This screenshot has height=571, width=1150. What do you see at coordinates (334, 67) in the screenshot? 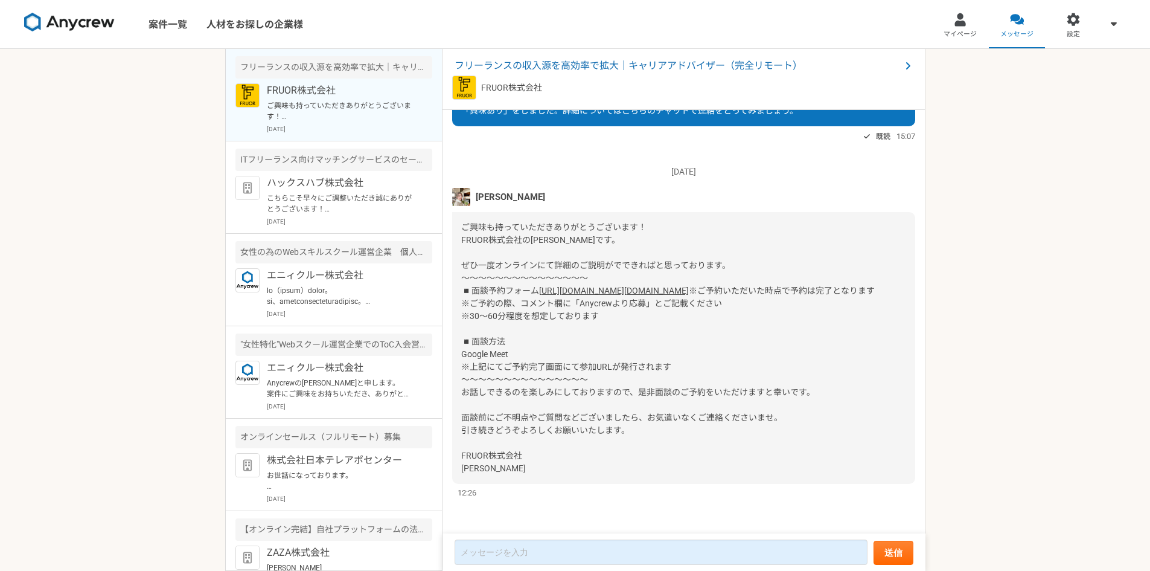
I see `div: フリーランスの収入源を高効率で拡大｜キャリアアドバイザー（完全リモート）` at bounding box center [334, 67].